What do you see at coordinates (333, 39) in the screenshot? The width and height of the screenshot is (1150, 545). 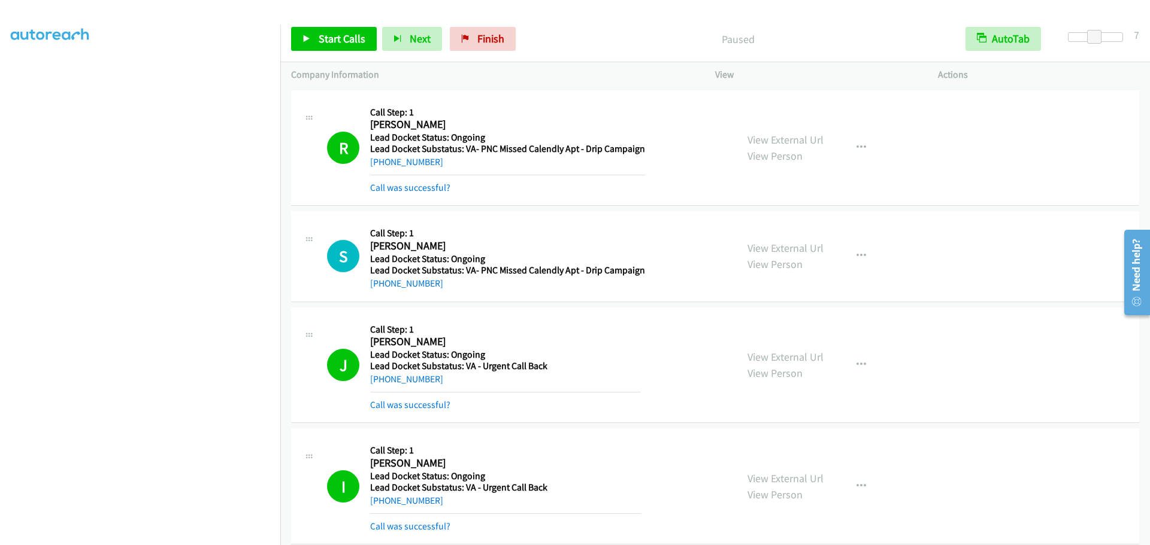 I see `a: Start Calls` at bounding box center [333, 39].